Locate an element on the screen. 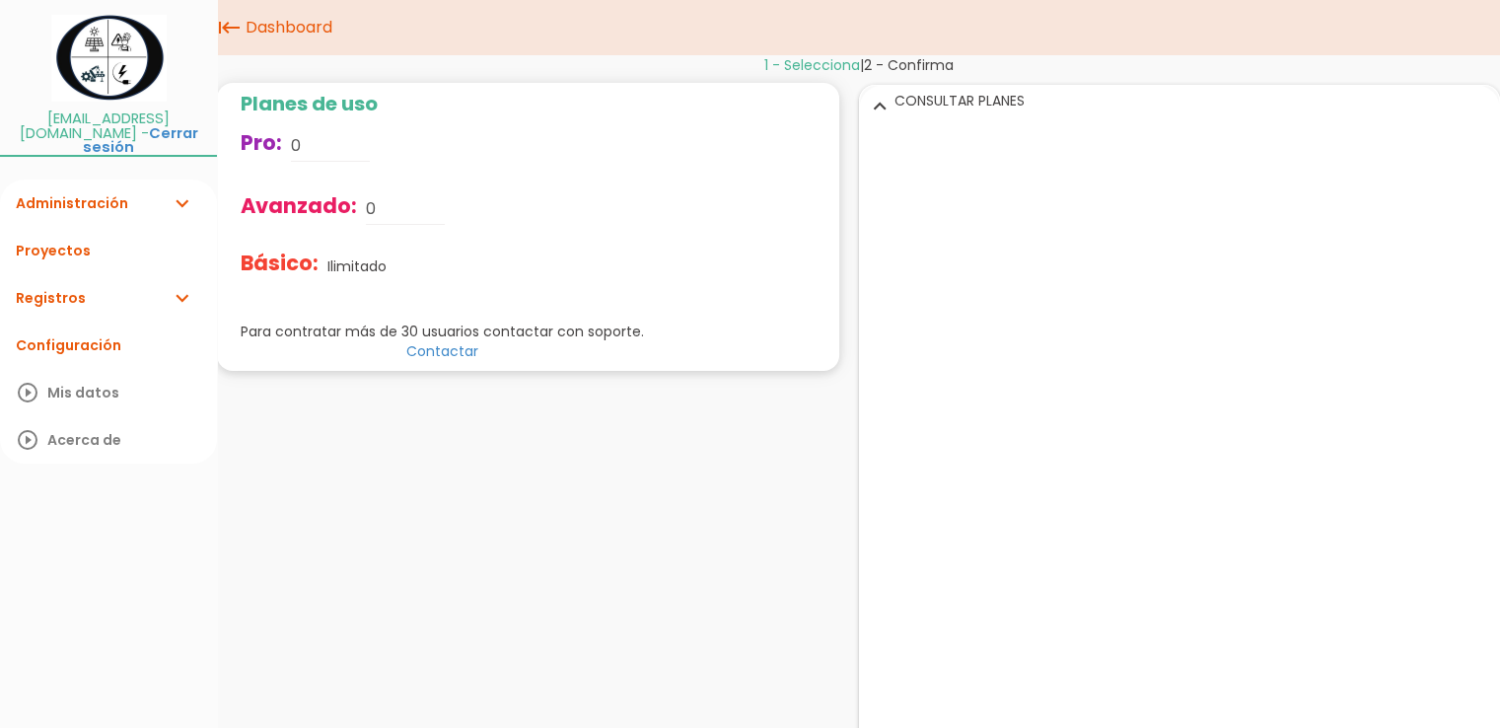 The image size is (1500, 728). img: itcons-logo is located at coordinates (109, 58).